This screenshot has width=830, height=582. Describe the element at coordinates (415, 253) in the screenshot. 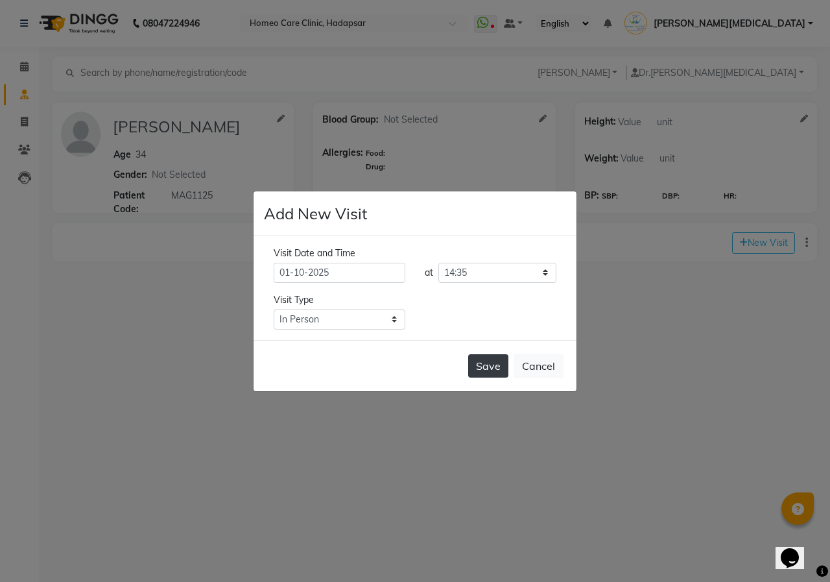

I see `div: Visit Date and Time` at that location.